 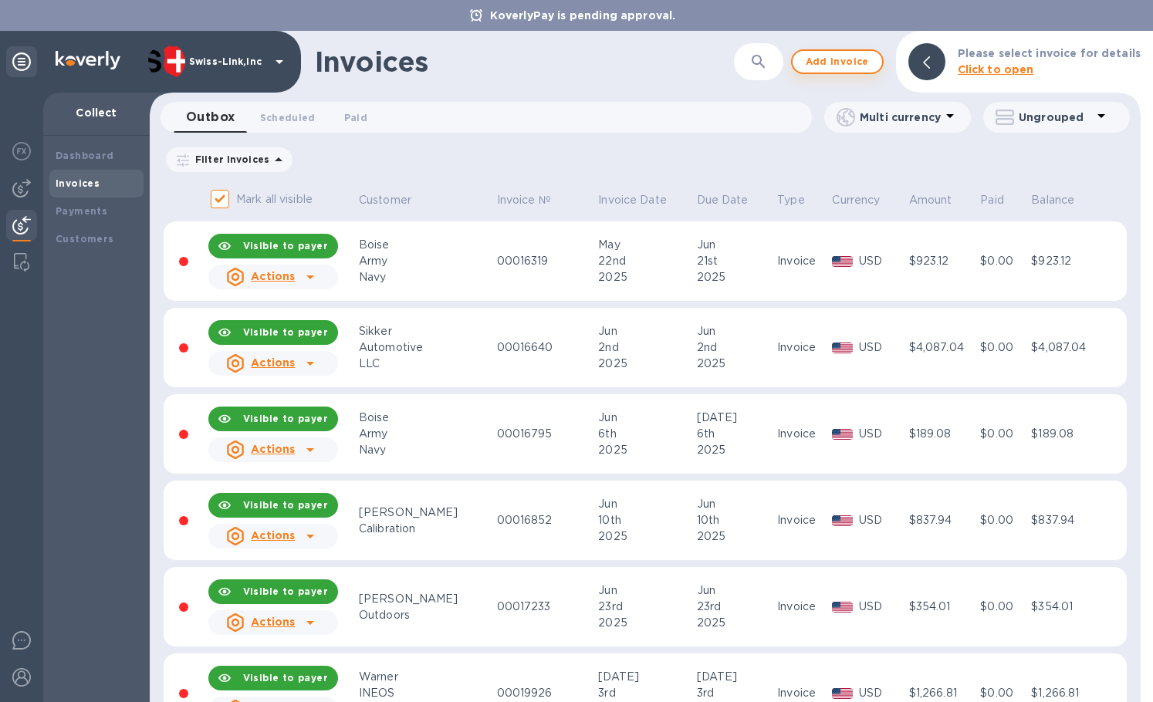 What do you see at coordinates (735, 347) in the screenshot?
I see `div: 2nd` at bounding box center [735, 347].